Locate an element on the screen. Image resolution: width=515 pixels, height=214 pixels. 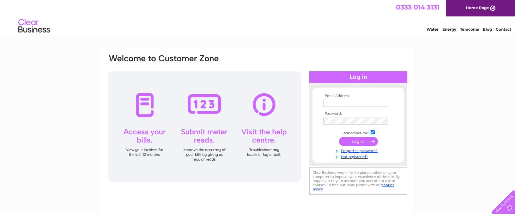
a: Telecoms is located at coordinates (470, 29).